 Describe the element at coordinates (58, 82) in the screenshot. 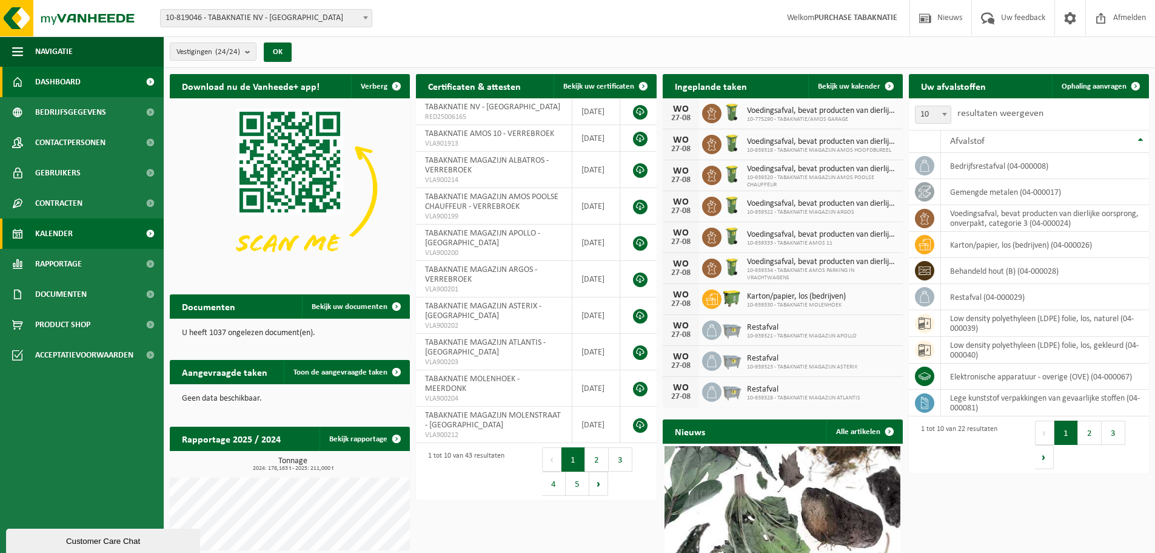

I see `span: Dashboard` at that location.